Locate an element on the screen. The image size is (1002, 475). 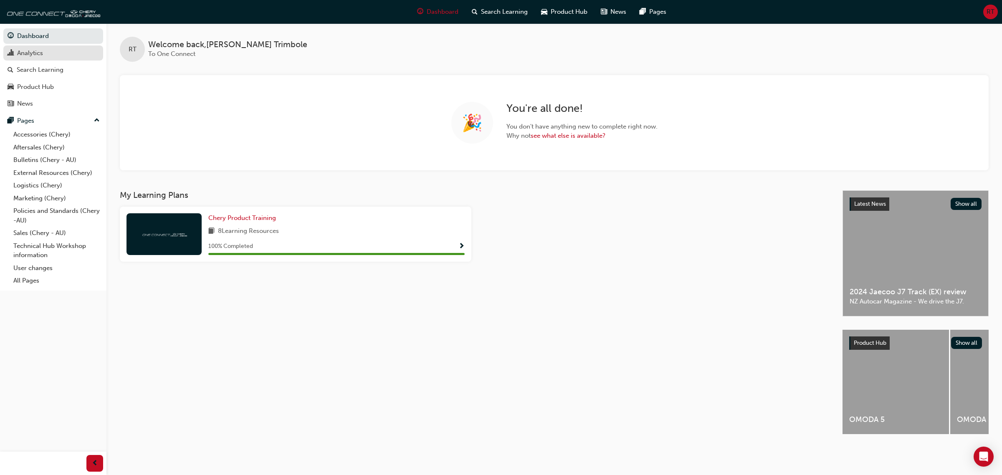
a: Bulletins (Chery - AU) is located at coordinates (56, 160).